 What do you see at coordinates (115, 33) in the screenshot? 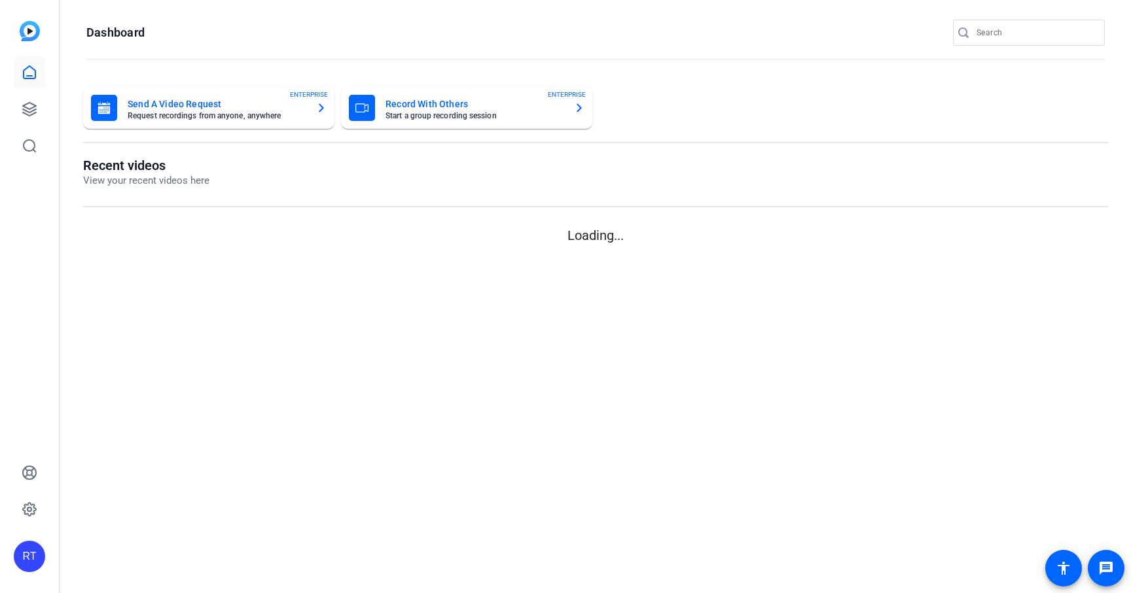
I see `h1: Dashboard` at bounding box center [115, 33].